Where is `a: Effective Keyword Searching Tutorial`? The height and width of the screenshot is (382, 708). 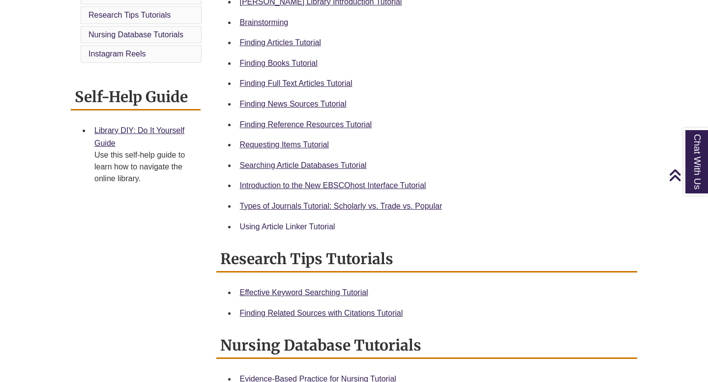 a: Effective Keyword Searching Tutorial is located at coordinates (304, 292).